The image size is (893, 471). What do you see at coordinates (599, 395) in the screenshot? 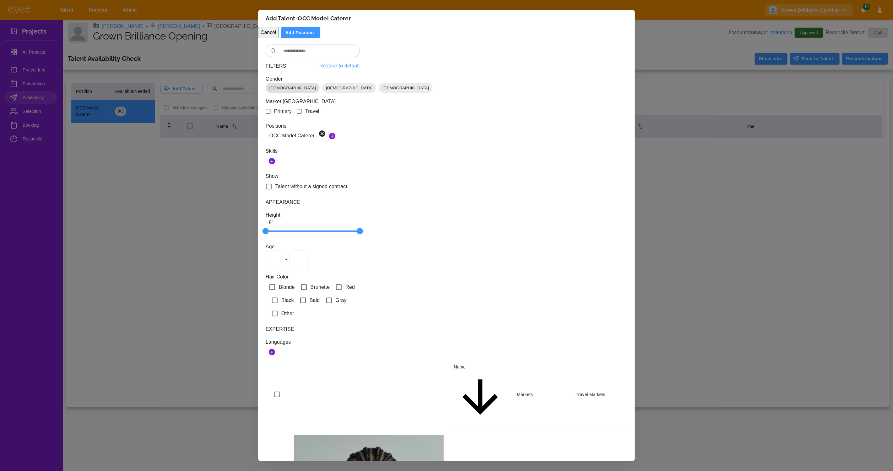
I see `th: Travel Markets` at bounding box center [599, 395].